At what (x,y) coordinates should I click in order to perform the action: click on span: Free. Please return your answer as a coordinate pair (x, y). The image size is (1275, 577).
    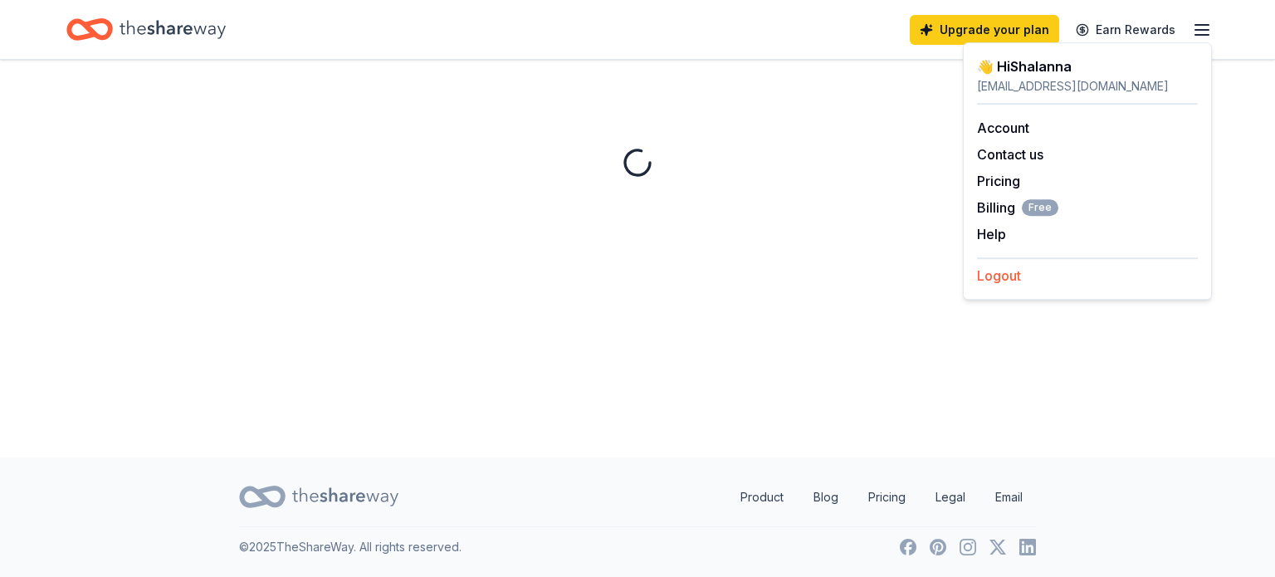
    Looking at the image, I should click on (1040, 208).